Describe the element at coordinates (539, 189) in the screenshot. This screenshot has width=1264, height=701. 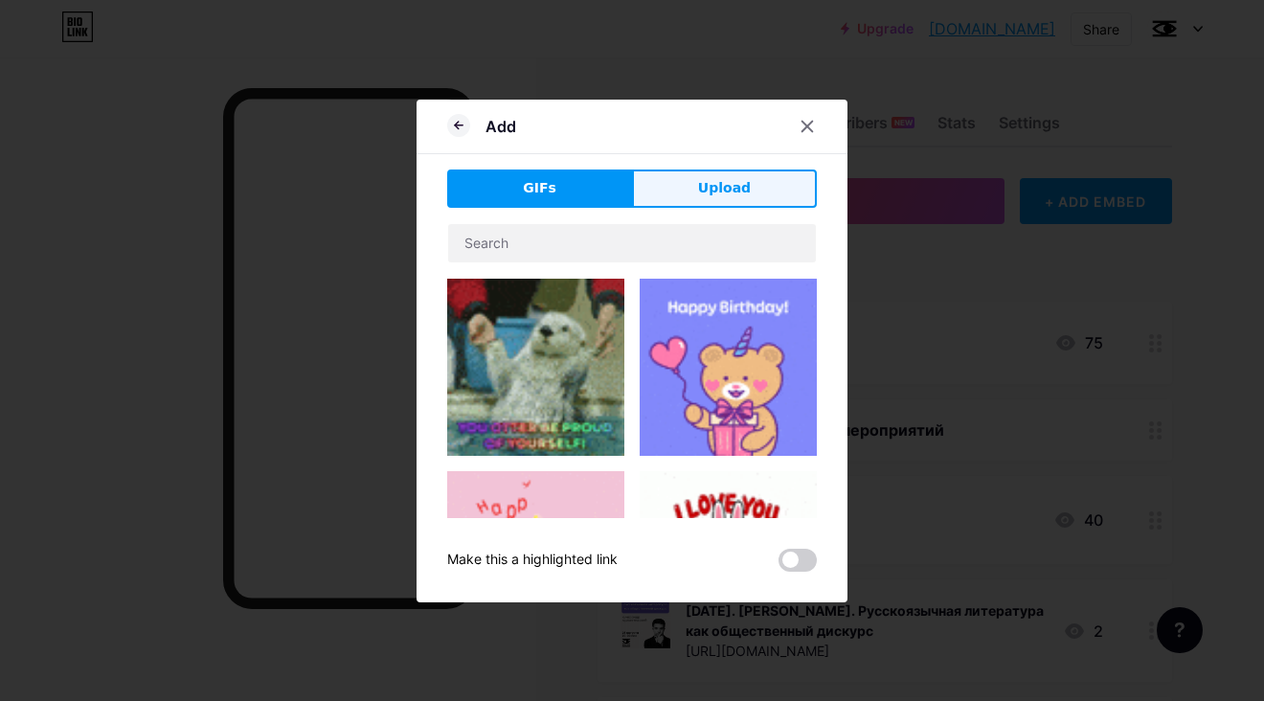
I see `button: GIFs` at that location.